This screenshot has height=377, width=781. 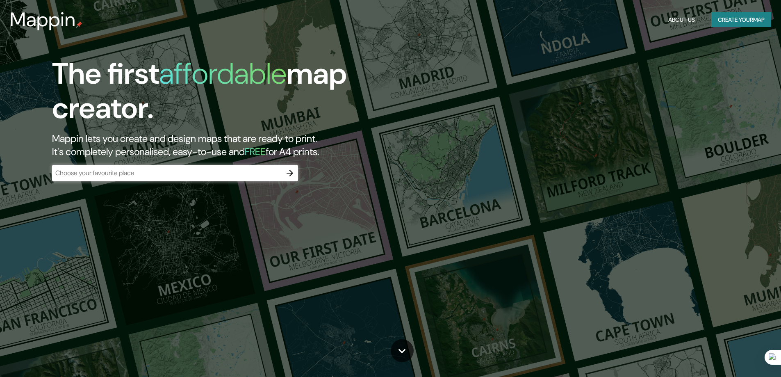 I want to click on button: About Us, so click(x=682, y=20).